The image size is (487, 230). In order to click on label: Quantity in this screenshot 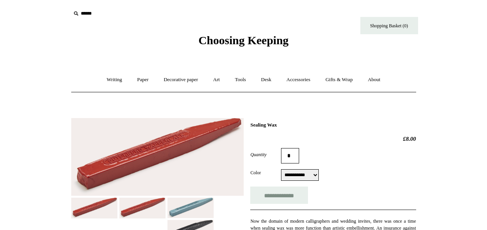, I will do `click(265, 155)`.